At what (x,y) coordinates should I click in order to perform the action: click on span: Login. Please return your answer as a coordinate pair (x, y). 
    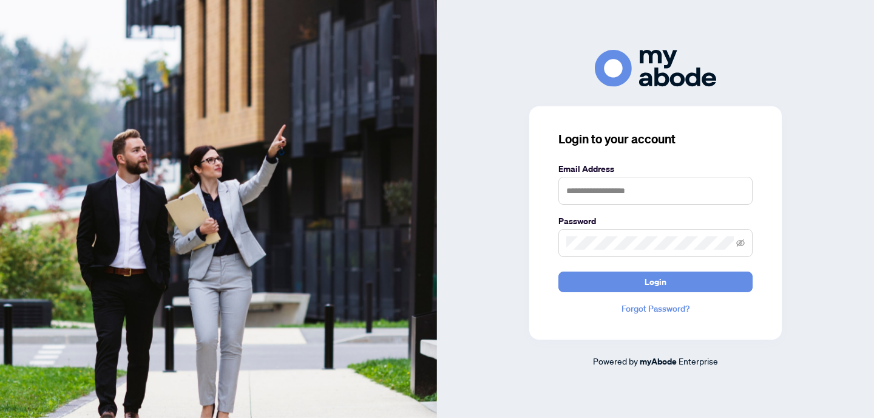
    Looking at the image, I should click on (656, 282).